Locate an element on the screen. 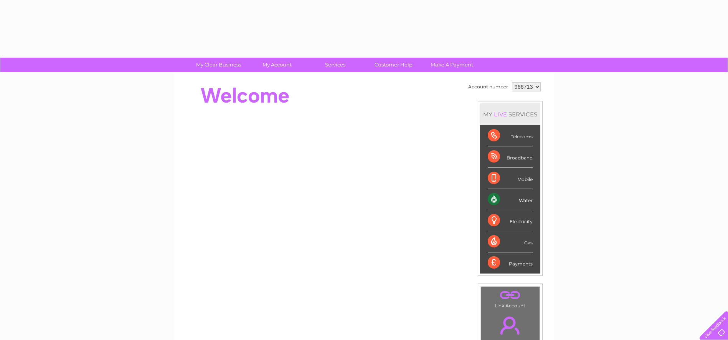  div: Mobile is located at coordinates (510, 178).